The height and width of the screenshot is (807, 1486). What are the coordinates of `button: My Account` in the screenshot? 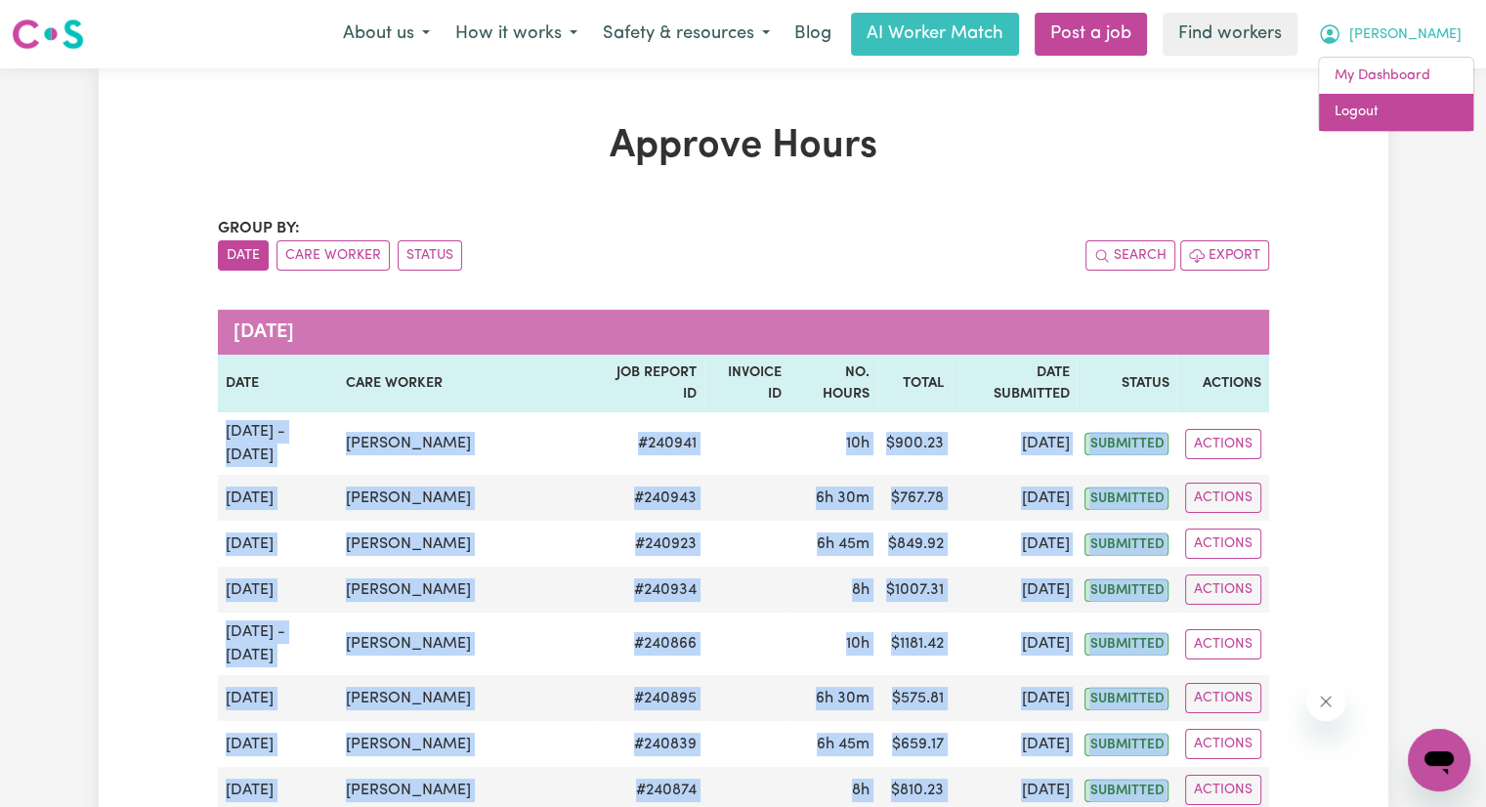 It's located at (1390, 34).